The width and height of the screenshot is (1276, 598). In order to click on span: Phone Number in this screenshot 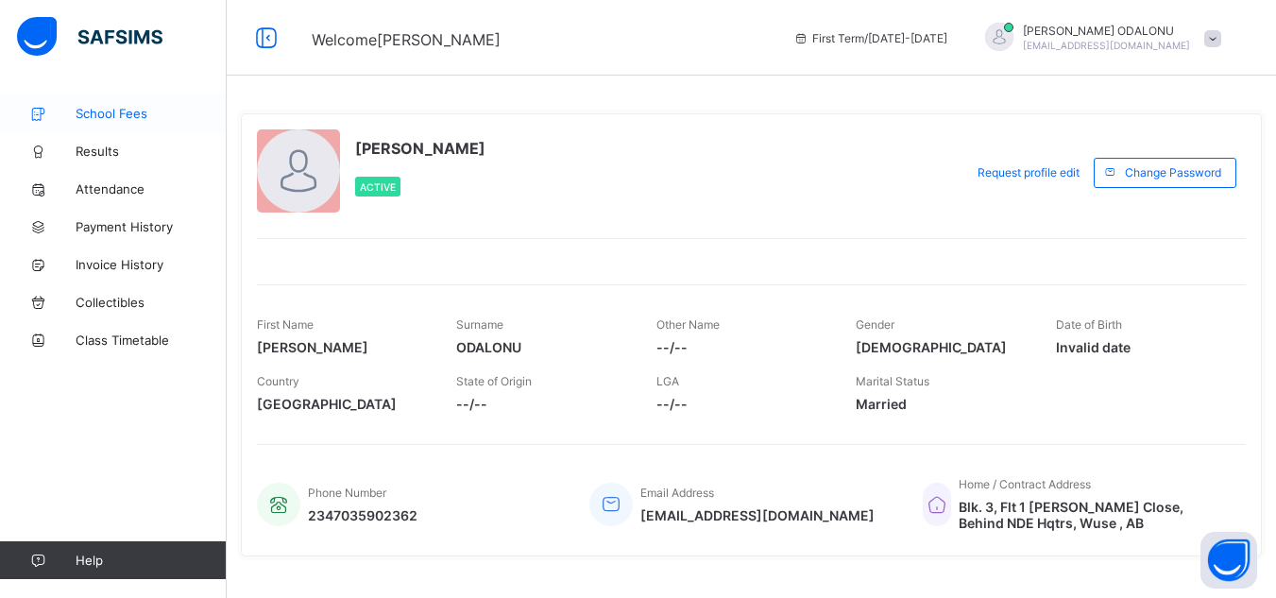, I will do `click(347, 492)`.